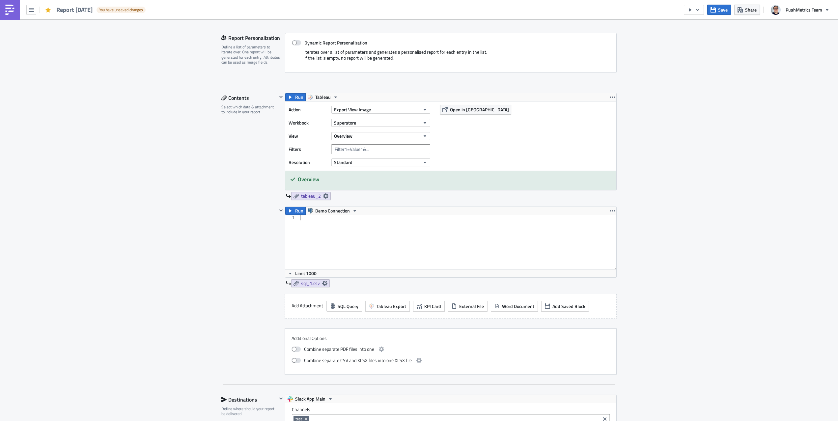  What do you see at coordinates (381, 123) in the screenshot?
I see `button: Superstore` at bounding box center [381, 123].